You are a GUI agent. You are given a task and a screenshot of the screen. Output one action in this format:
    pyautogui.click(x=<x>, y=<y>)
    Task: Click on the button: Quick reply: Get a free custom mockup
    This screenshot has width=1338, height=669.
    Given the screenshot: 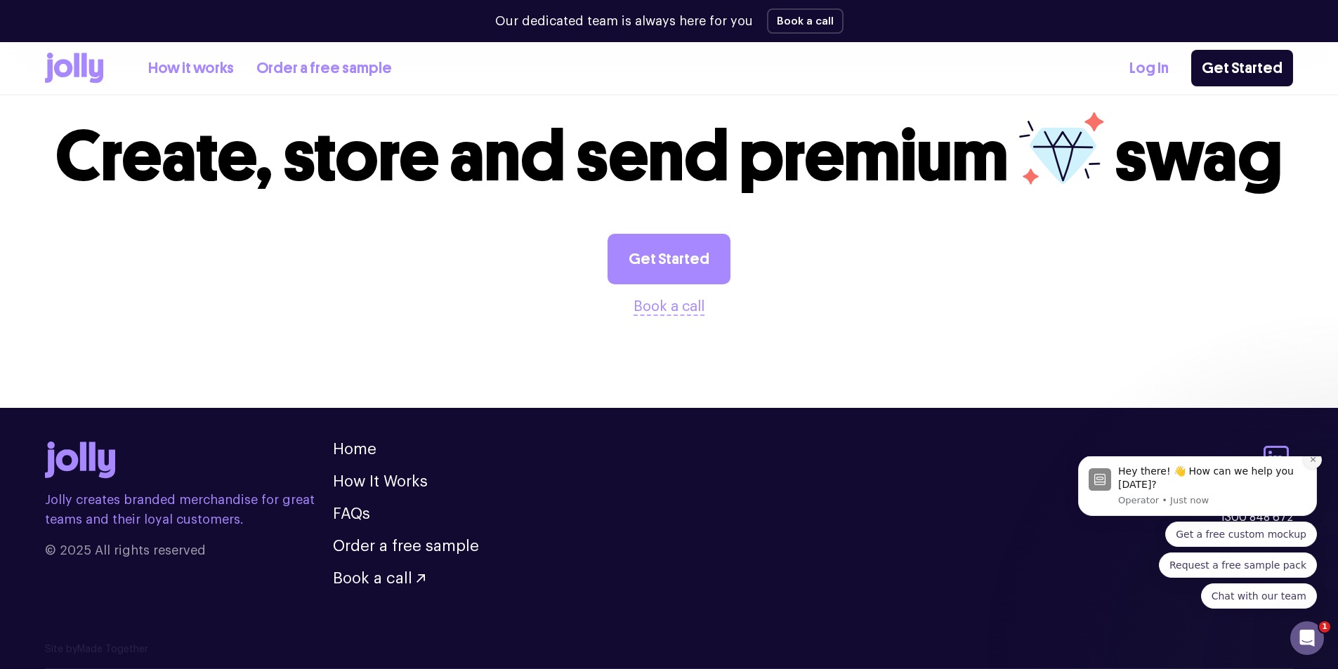 What is the action you would take?
    pyautogui.click(x=184, y=78)
    